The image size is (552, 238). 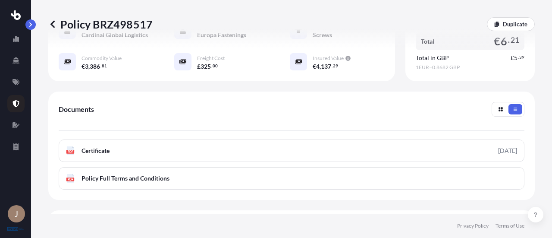 What do you see at coordinates (473, 226) in the screenshot?
I see `a: Privacy Policy` at bounding box center [473, 226].